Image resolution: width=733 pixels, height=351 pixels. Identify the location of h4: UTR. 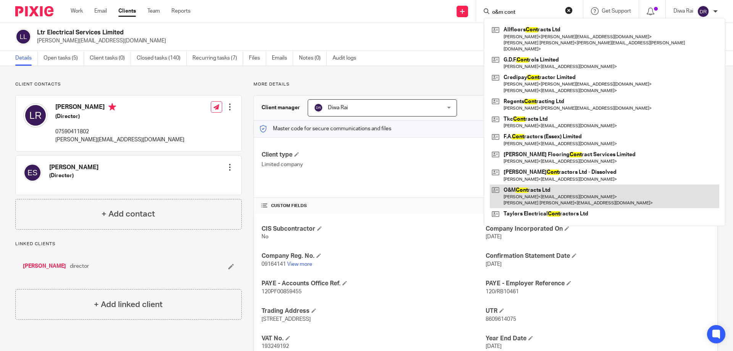
(598, 311).